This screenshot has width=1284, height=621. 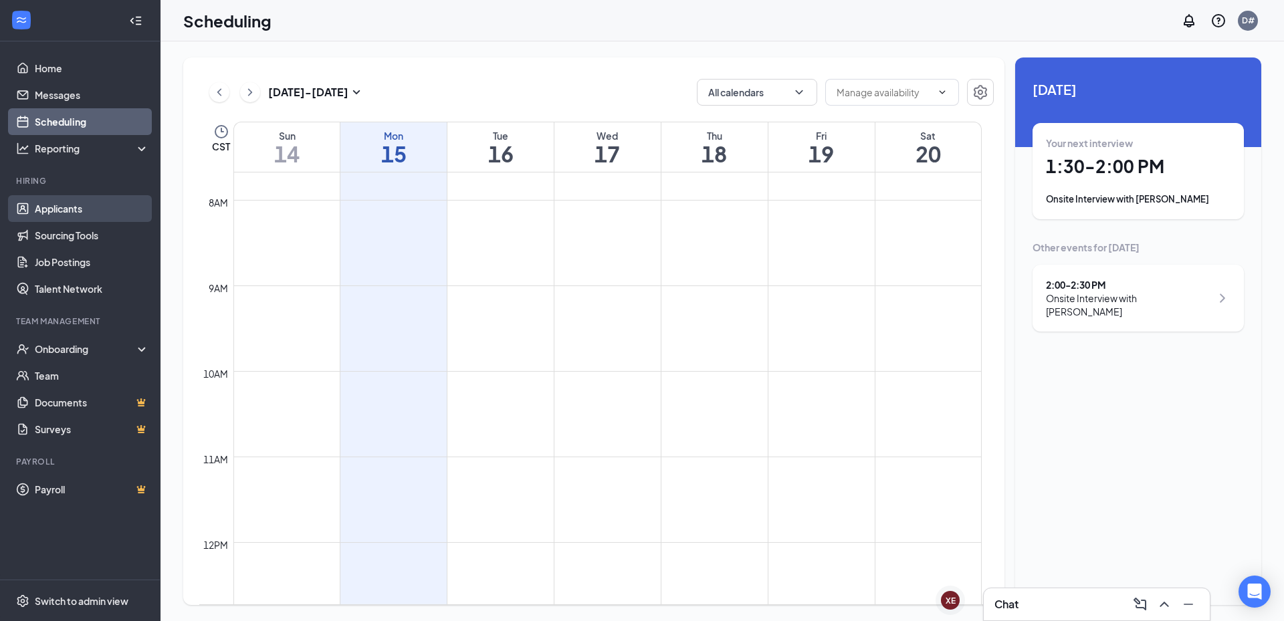 What do you see at coordinates (500, 147) in the screenshot?
I see `a: September 16, 2025` at bounding box center [500, 147].